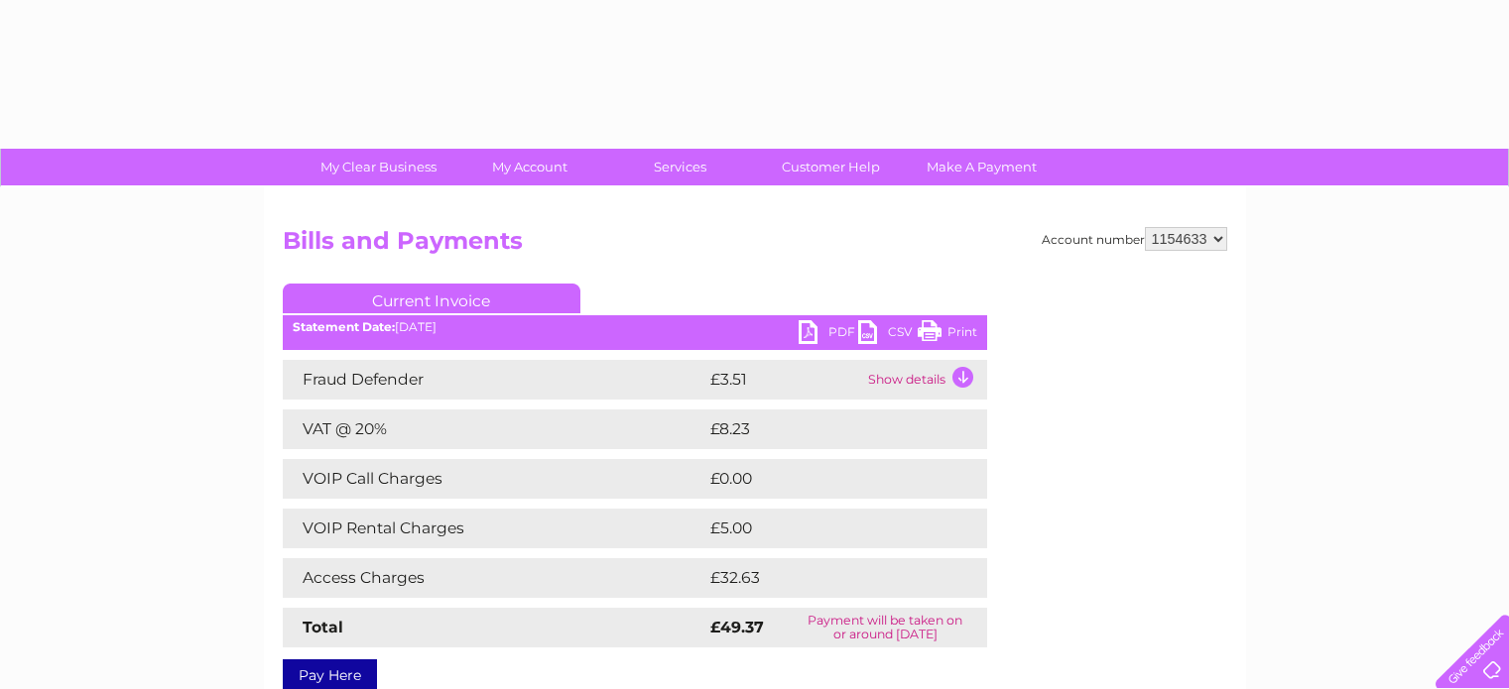  Describe the element at coordinates (825, 578) in the screenshot. I see `td: £32.63` at that location.